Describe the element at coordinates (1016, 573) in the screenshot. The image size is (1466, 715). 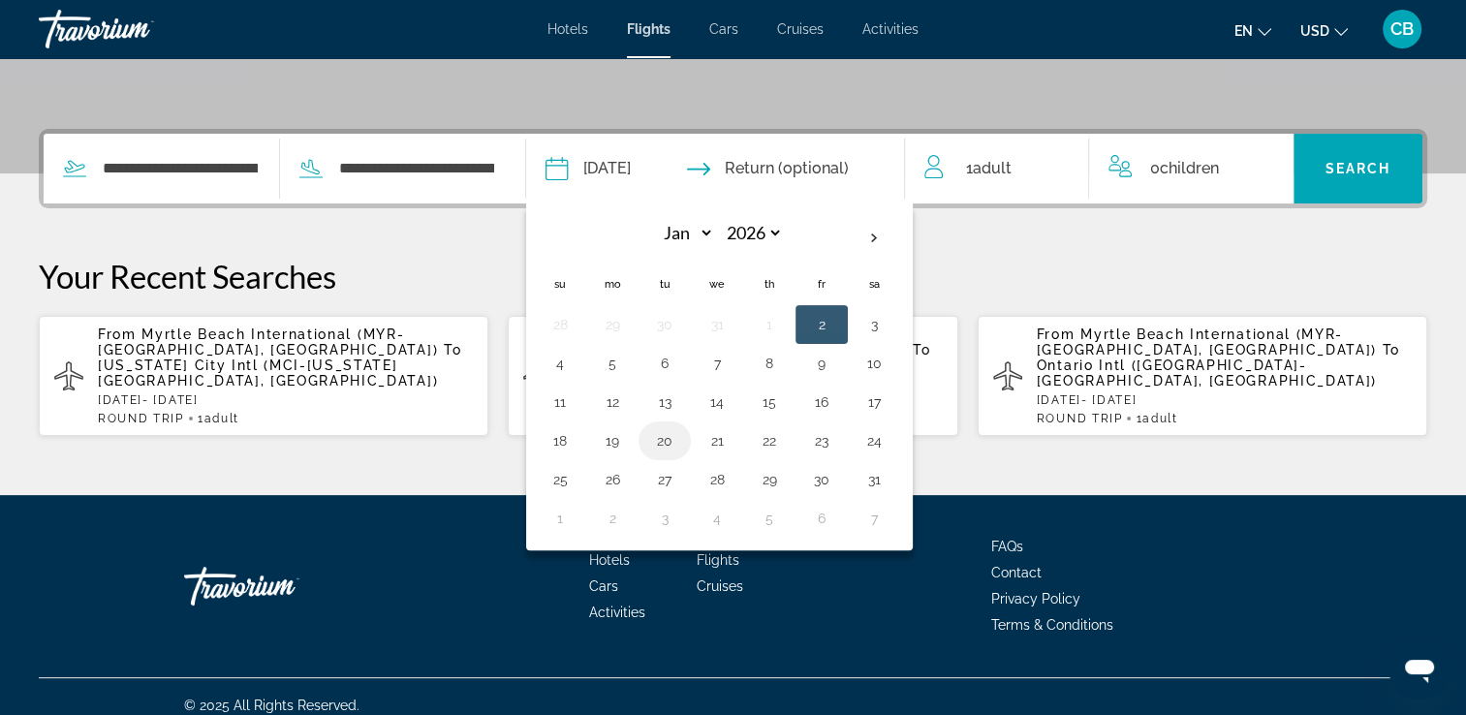
I see `span: Contact` at that location.